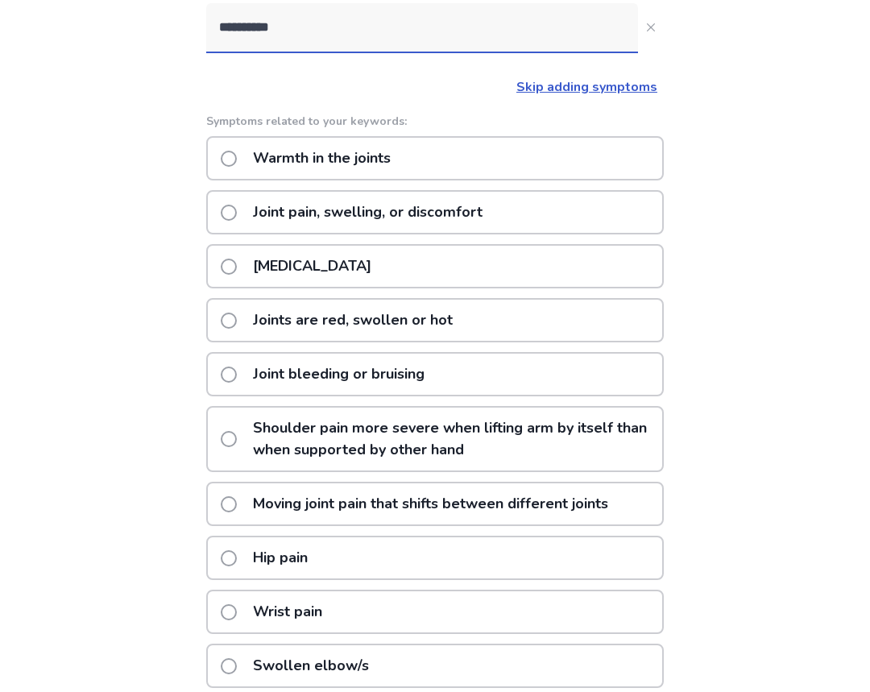  I want to click on p: Symptoms related to your keywords:, so click(435, 121).